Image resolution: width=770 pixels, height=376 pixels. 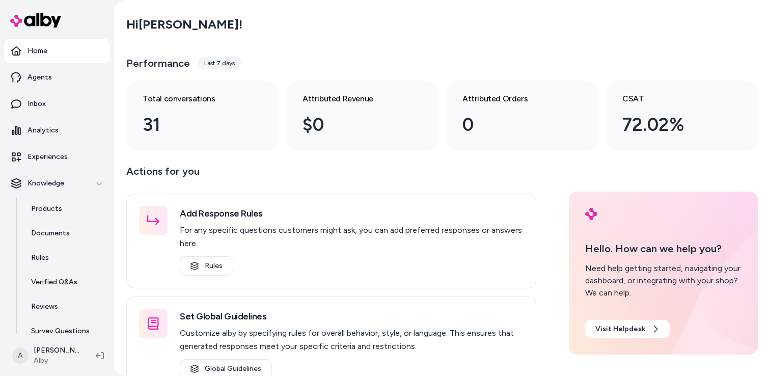 I want to click on a: Home, so click(x=57, y=51).